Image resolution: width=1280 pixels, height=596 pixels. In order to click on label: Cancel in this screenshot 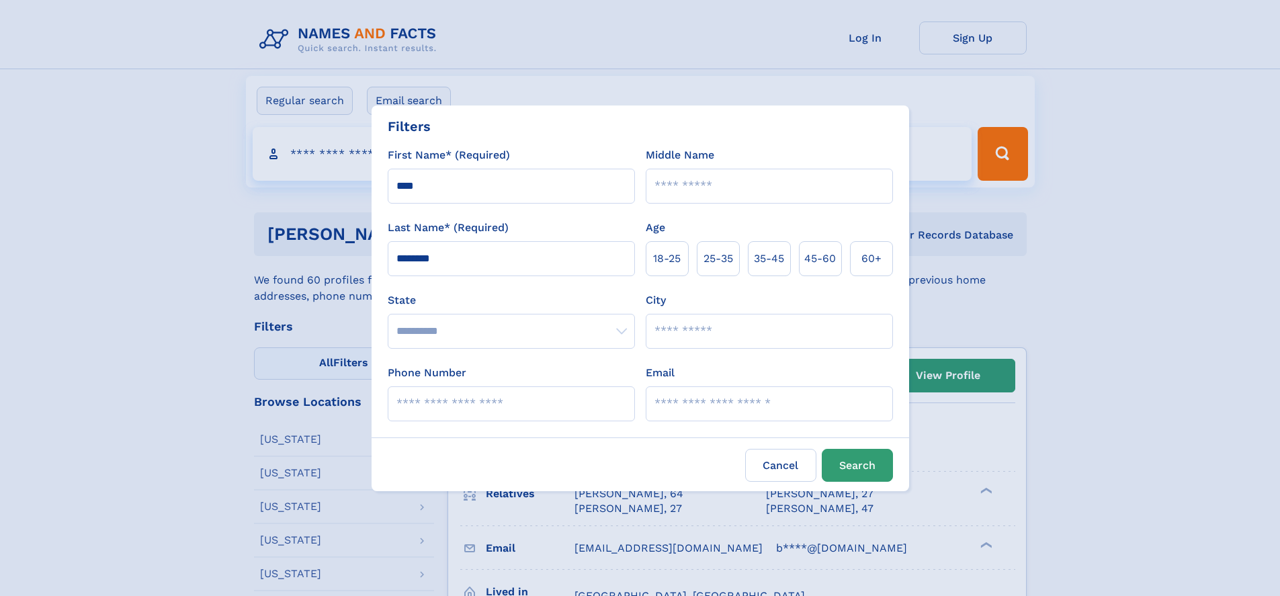, I will do `click(781, 465)`.